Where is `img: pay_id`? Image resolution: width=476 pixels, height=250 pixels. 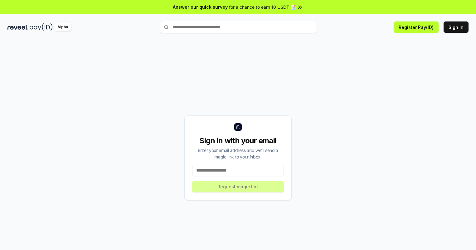
img: pay_id is located at coordinates (41, 27).